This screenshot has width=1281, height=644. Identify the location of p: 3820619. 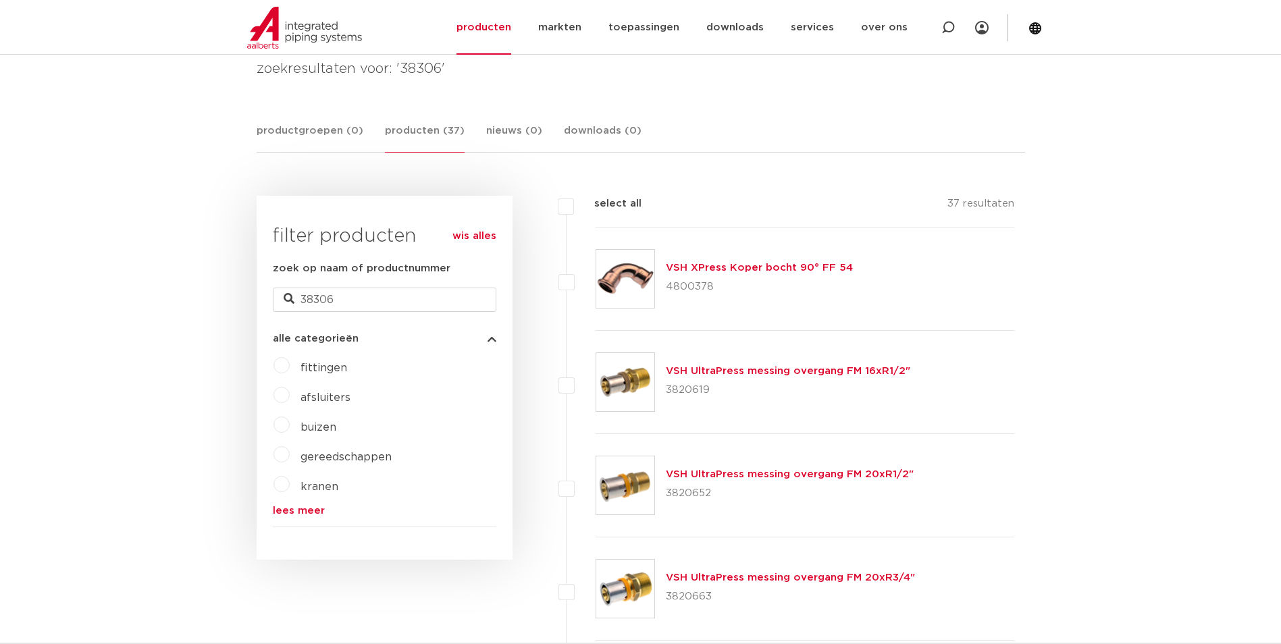
(788, 390).